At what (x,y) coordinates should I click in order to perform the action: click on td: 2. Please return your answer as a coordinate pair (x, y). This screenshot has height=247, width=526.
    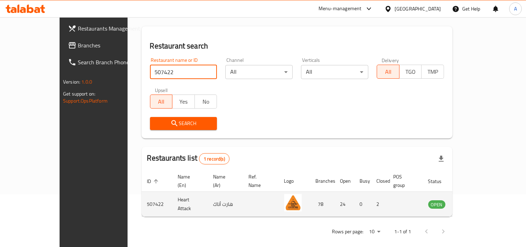
    Looking at the image, I should click on (380, 204).